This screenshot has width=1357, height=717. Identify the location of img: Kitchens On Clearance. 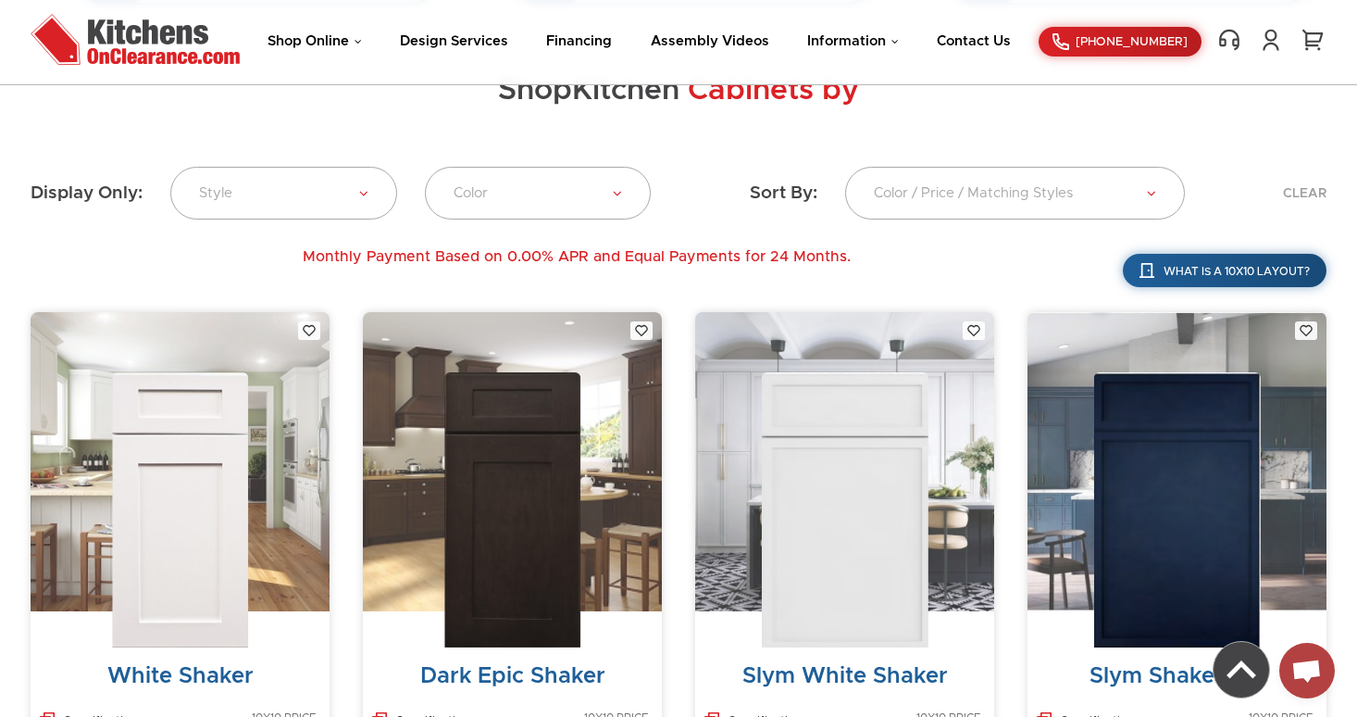
(135, 39).